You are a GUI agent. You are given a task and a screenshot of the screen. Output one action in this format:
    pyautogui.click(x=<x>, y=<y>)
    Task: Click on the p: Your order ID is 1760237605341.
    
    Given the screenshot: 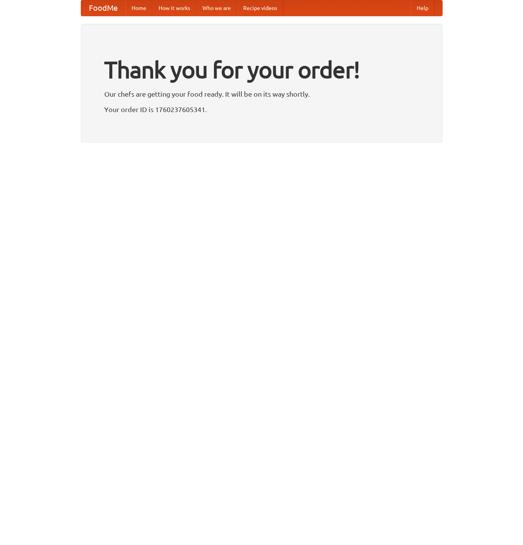 What is the action you would take?
    pyautogui.click(x=262, y=109)
    